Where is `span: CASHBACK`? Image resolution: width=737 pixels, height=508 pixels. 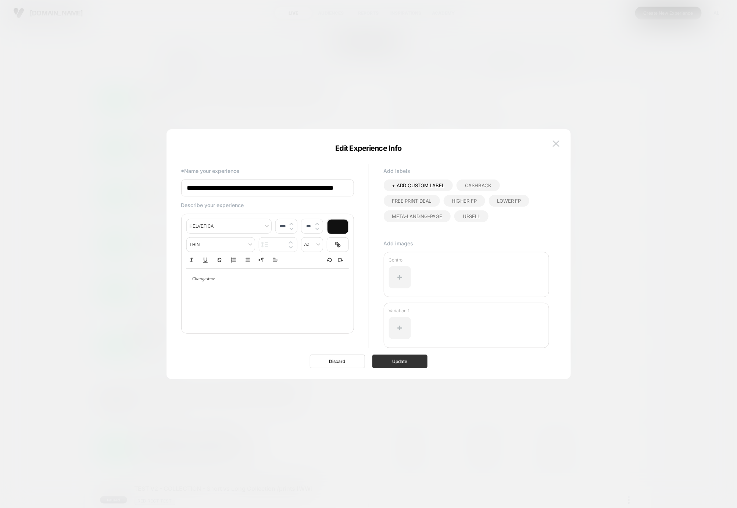 span: CASHBACK is located at coordinates (478, 185).